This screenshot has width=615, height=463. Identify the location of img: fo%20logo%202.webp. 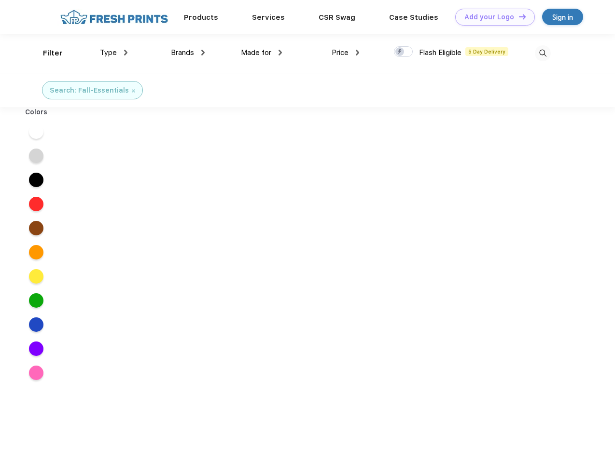
(114, 17).